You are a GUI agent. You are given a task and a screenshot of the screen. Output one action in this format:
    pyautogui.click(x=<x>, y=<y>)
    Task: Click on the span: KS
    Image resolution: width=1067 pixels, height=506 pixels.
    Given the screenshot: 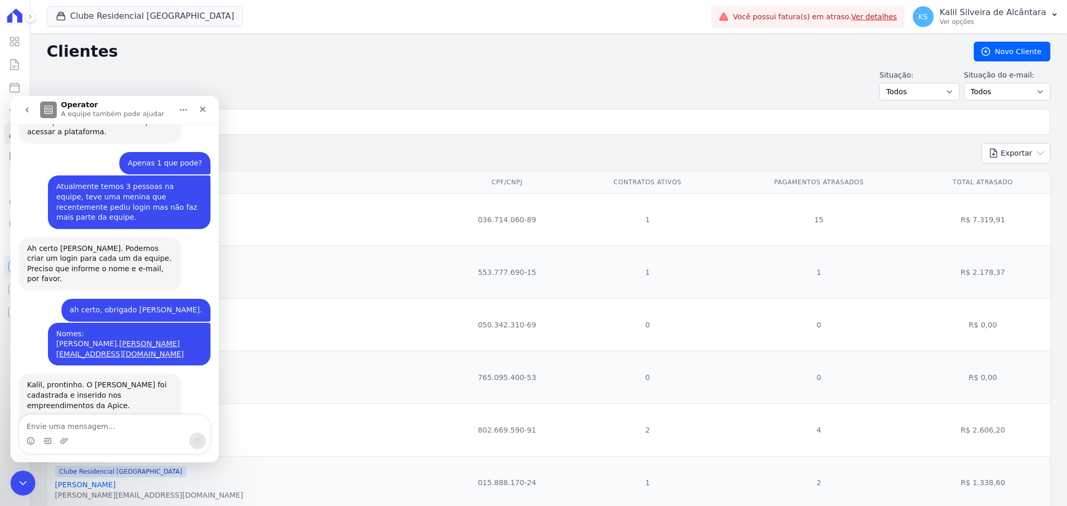 What is the action you would take?
    pyautogui.click(x=923, y=17)
    